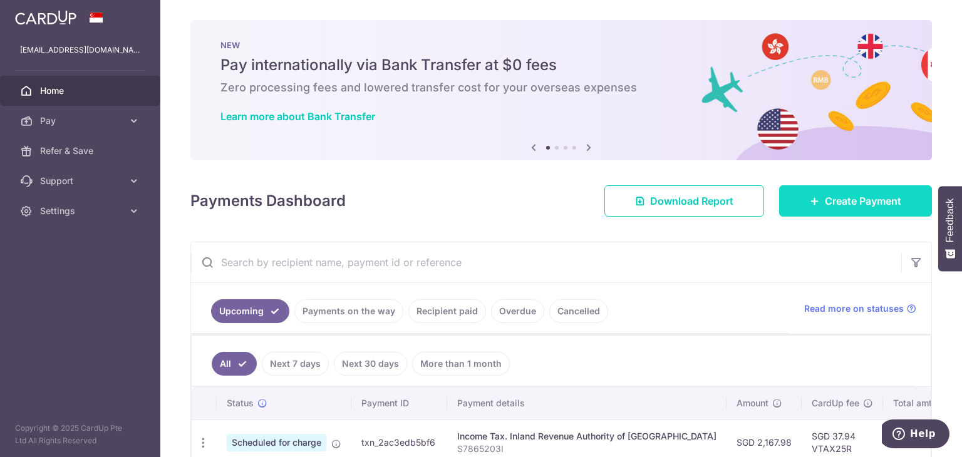 This screenshot has width=962, height=457. Describe the element at coordinates (81, 91) in the screenshot. I see `span: Home` at that location.